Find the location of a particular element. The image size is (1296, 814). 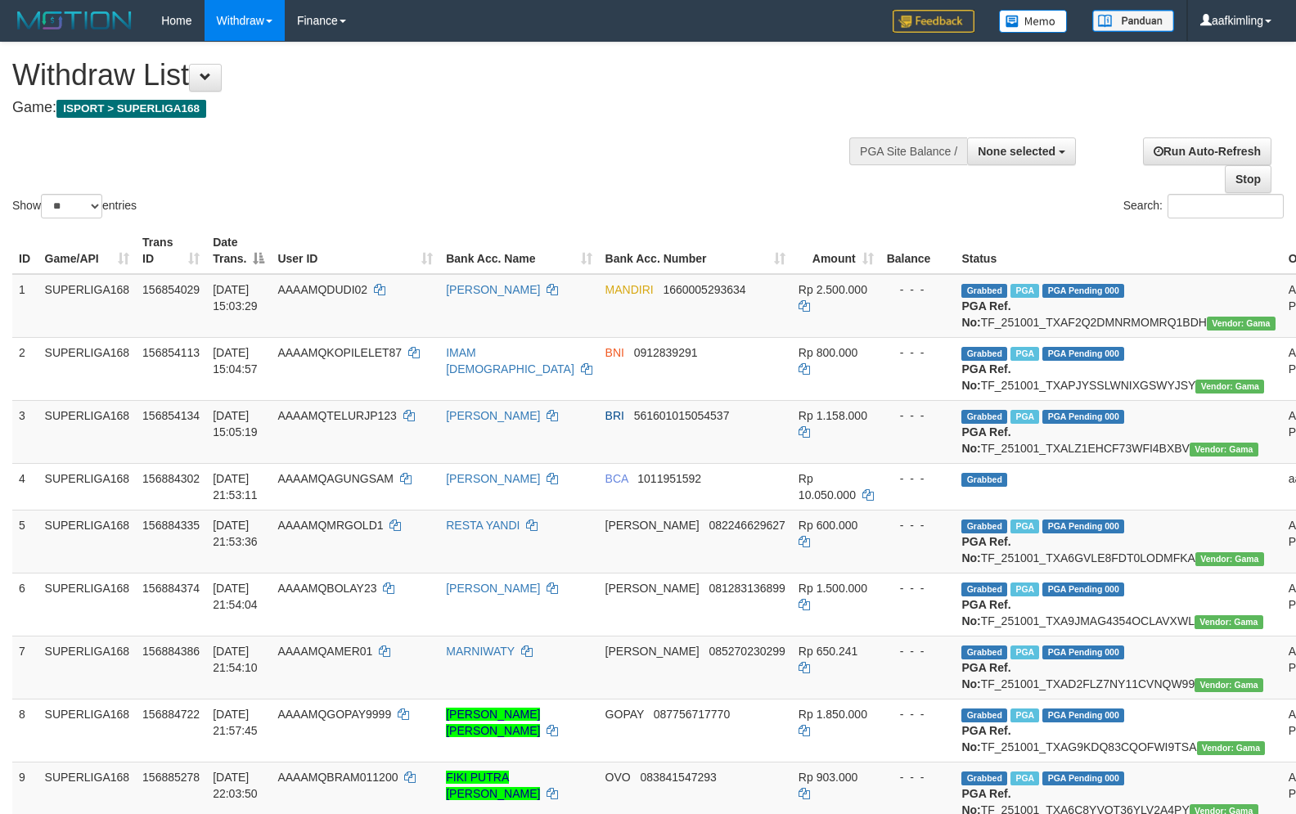

td: TF_251001_TXALZ1EHCF73WFI4BXBV is located at coordinates (1118, 431).